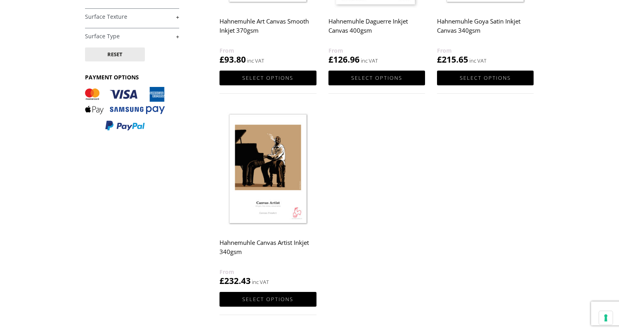  Describe the element at coordinates (132, 36) in the screenshot. I see `h4: Surface Type` at that location.